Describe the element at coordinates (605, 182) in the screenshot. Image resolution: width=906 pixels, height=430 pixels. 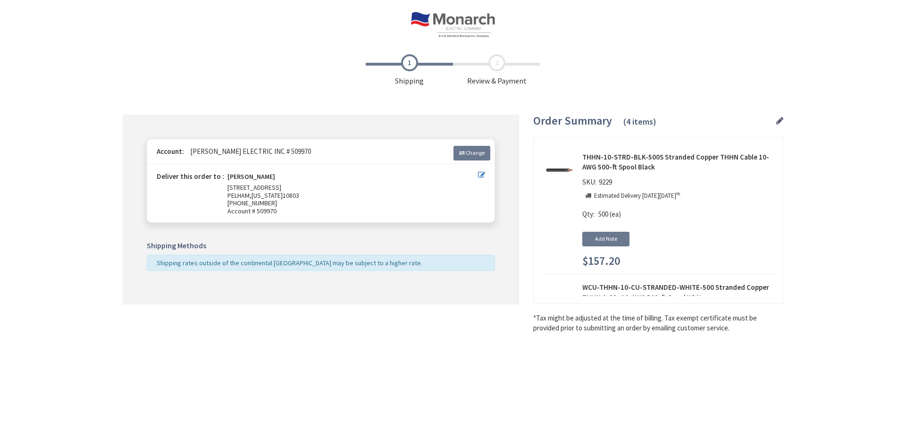
I see `span: 9229` at that location.